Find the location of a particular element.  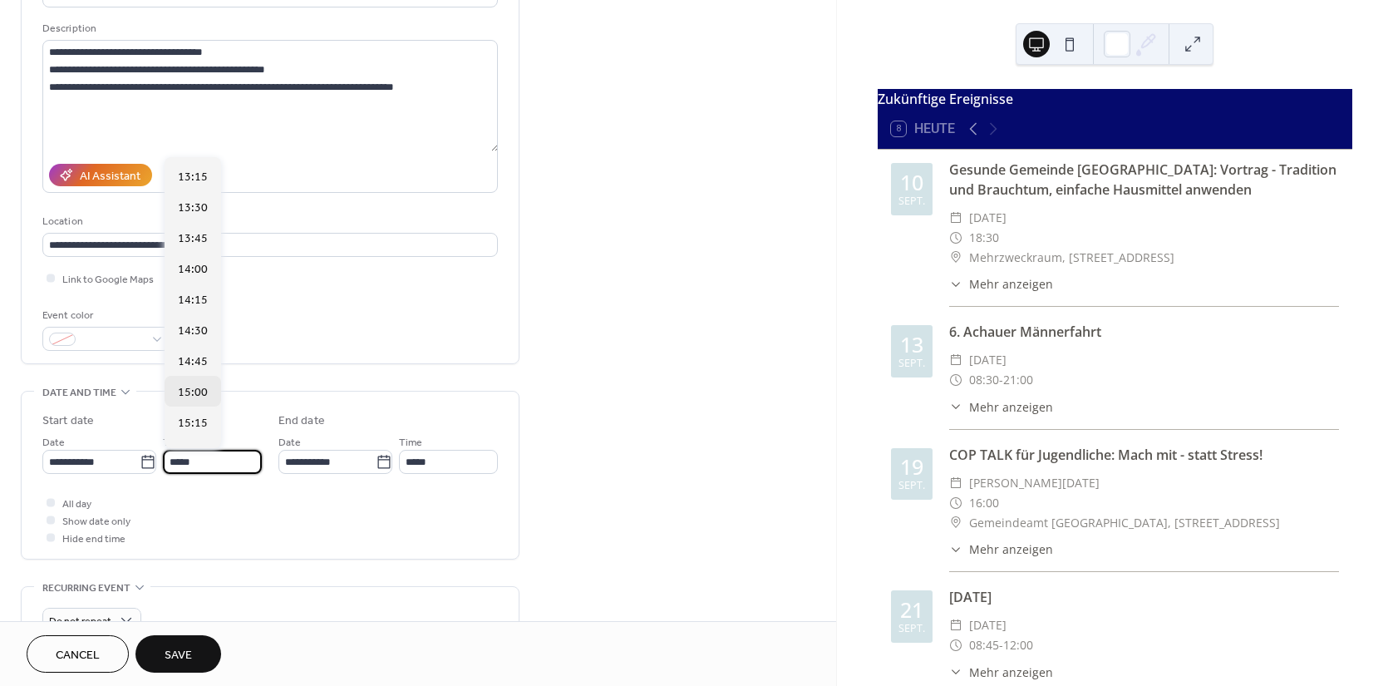

span: 13:45 is located at coordinates (193, 239).